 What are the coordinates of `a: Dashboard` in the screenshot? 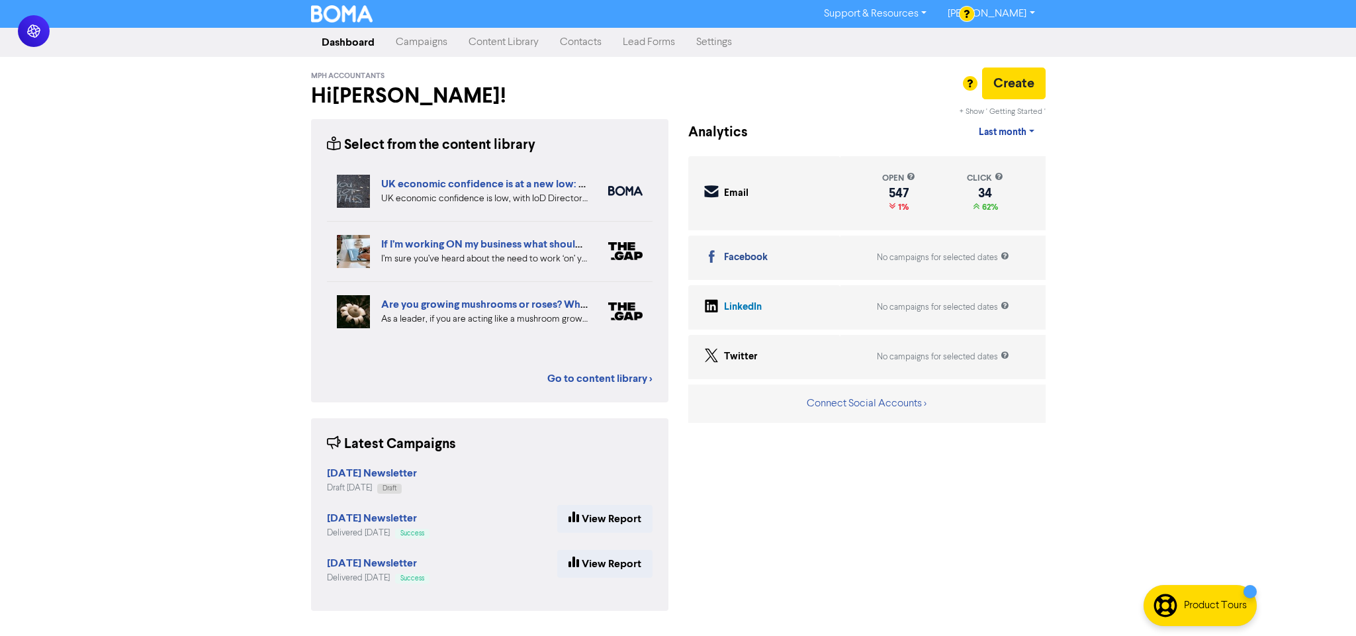 It's located at (348, 42).